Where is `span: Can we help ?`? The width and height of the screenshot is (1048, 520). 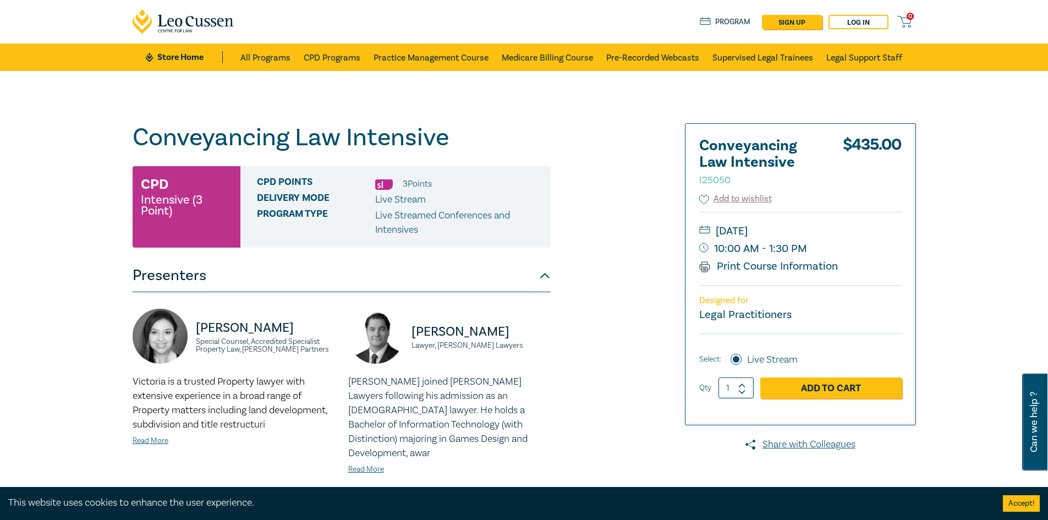 span: Can we help ? is located at coordinates (1034, 422).